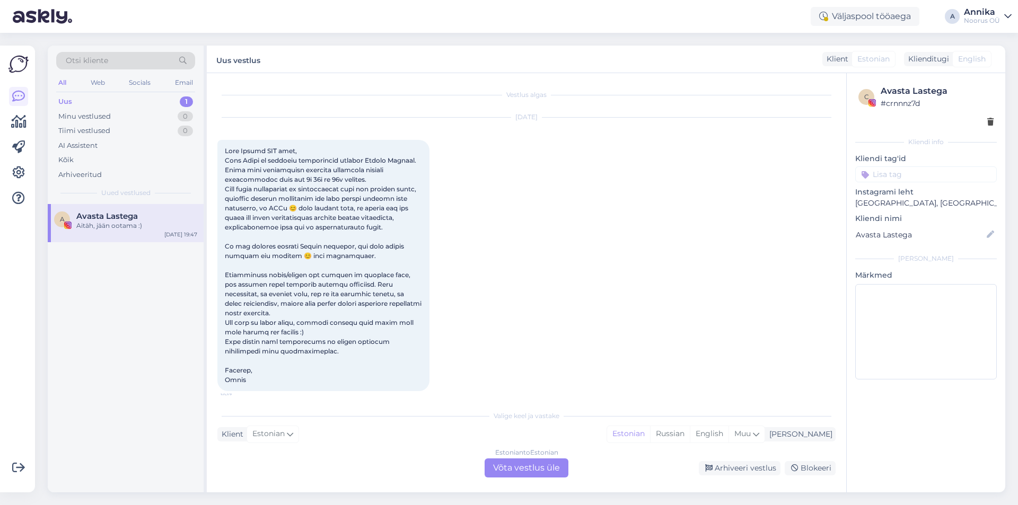 The width and height of the screenshot is (1018, 505). What do you see at coordinates (953, 16) in the screenshot?
I see `div: A` at bounding box center [953, 16].